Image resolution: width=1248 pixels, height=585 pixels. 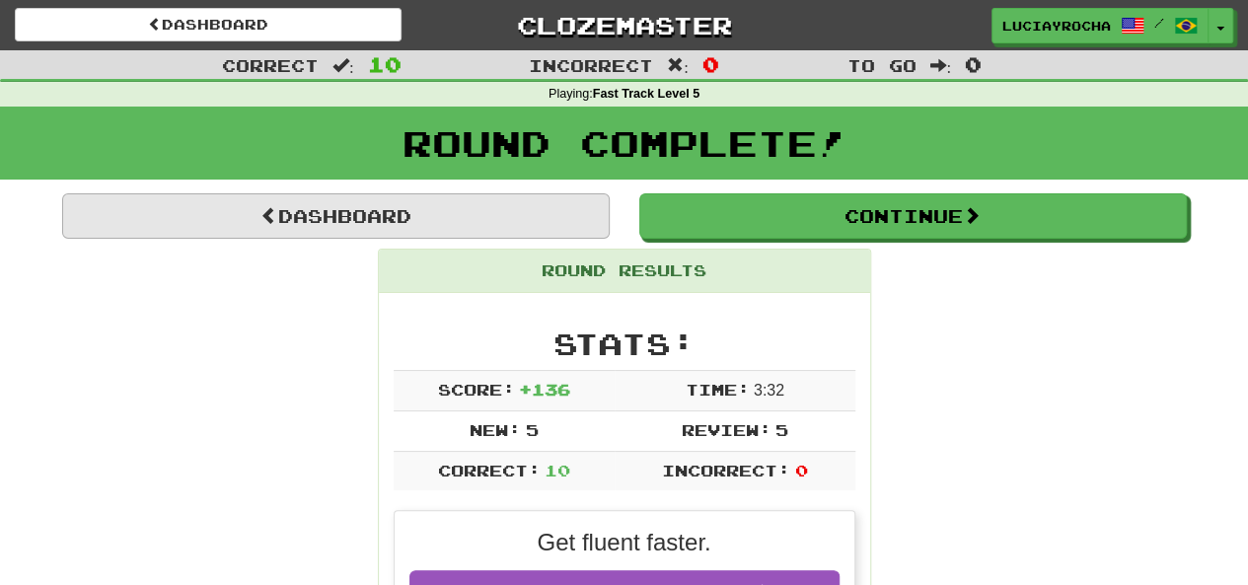 I want to click on span: Incorrect, so click(x=591, y=65).